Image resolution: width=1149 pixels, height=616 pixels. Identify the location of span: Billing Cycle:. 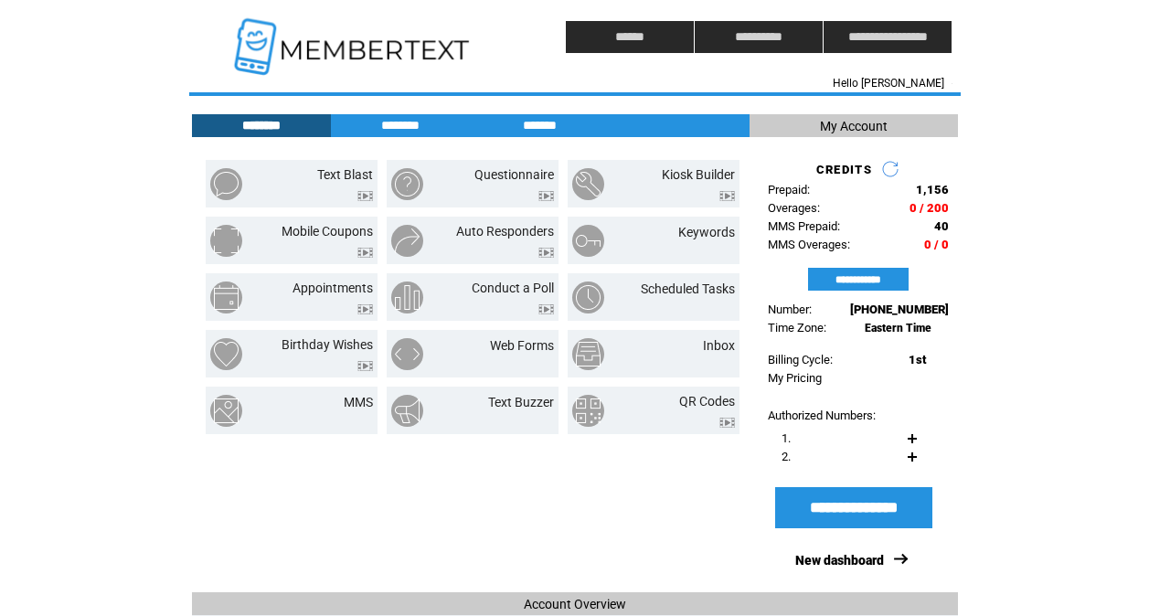
(800, 359).